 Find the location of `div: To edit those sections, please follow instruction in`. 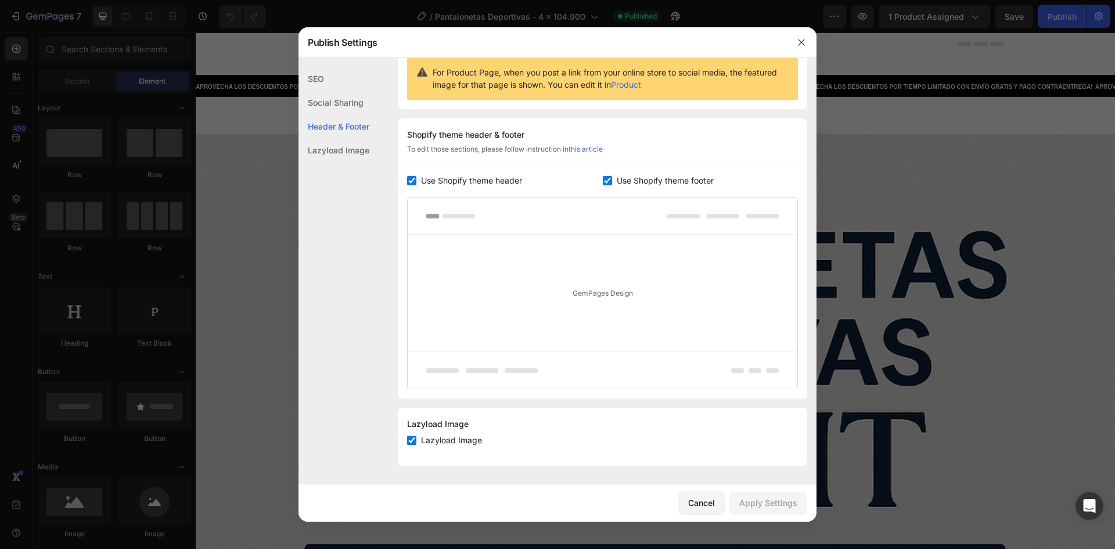

div: To edit those sections, please follow instruction in is located at coordinates (602, 154).